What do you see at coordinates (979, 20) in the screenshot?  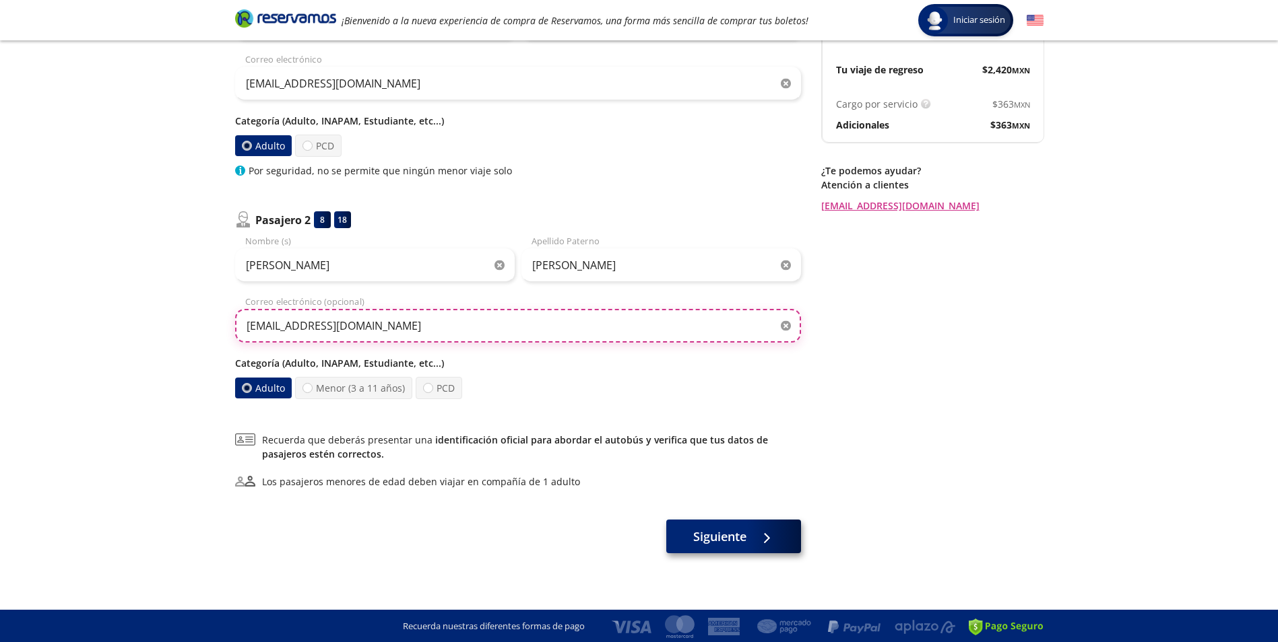 I see `span: Iniciar sesión` at bounding box center [979, 20].